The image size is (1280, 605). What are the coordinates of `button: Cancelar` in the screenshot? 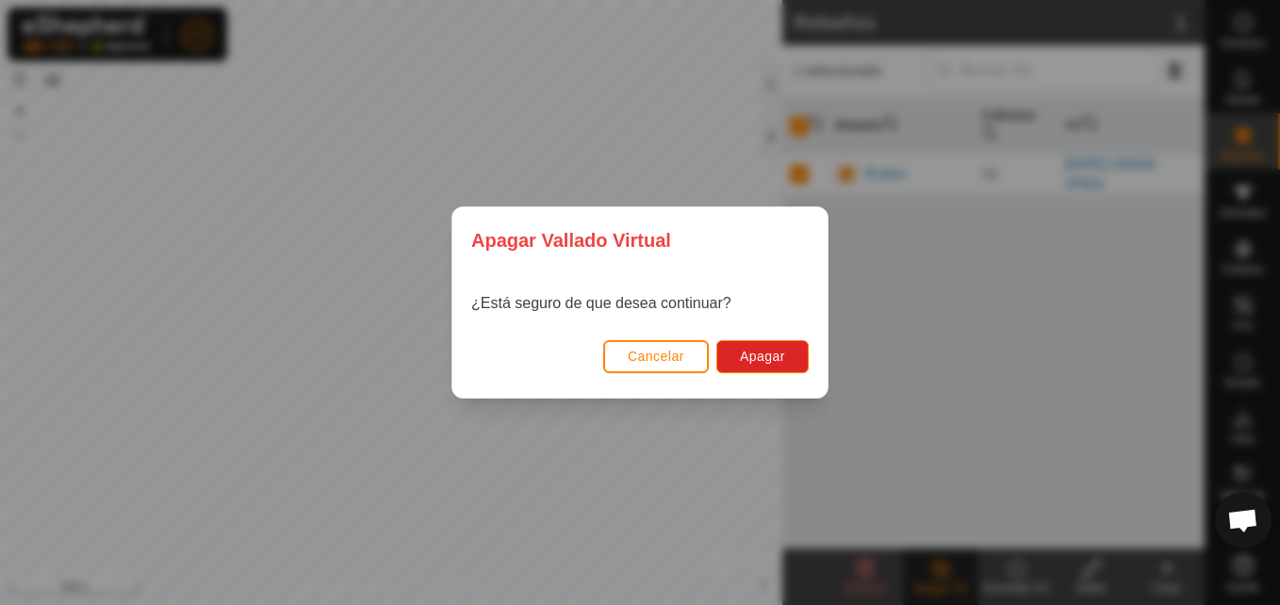 It's located at (656, 356).